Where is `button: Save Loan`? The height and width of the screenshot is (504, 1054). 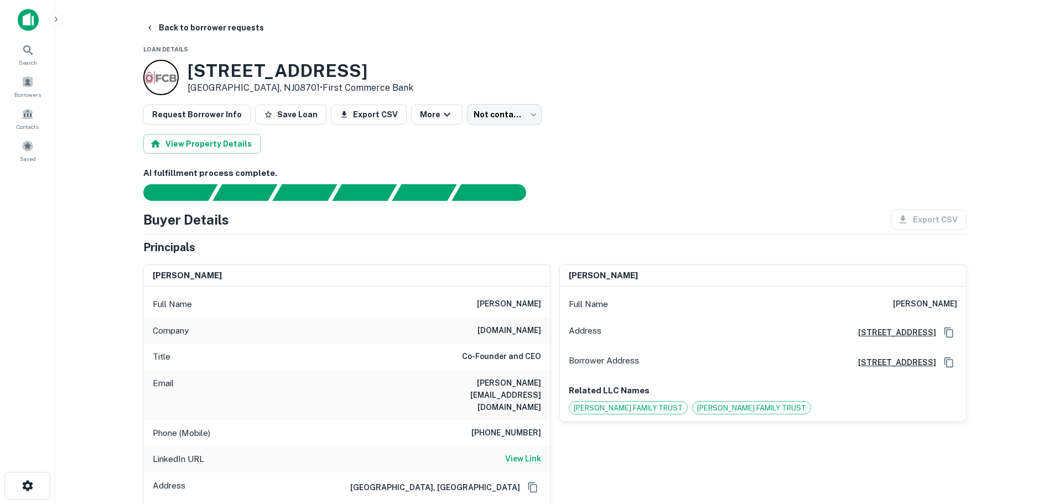 button: Save Loan is located at coordinates (290, 115).